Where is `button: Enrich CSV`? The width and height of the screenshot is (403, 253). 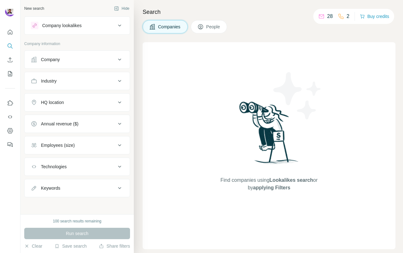
button: Enrich CSV is located at coordinates (10, 60).